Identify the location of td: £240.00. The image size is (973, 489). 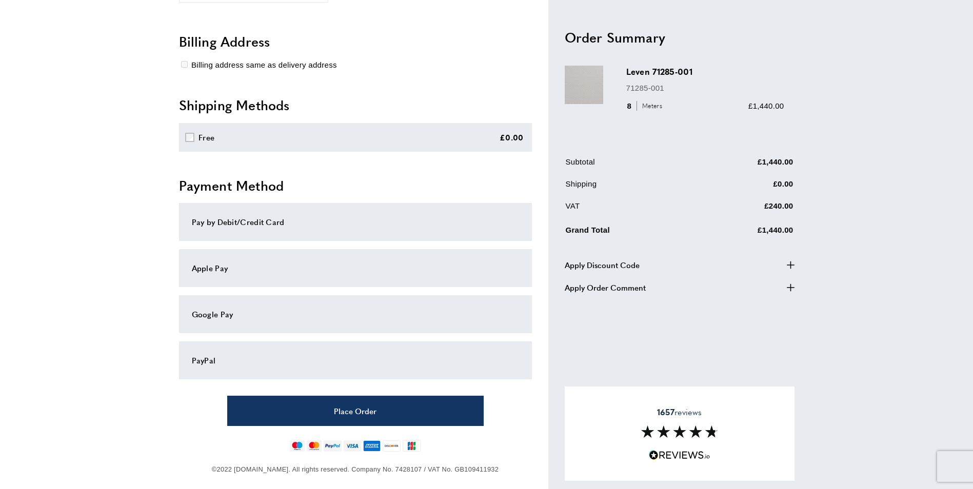
(742, 209).